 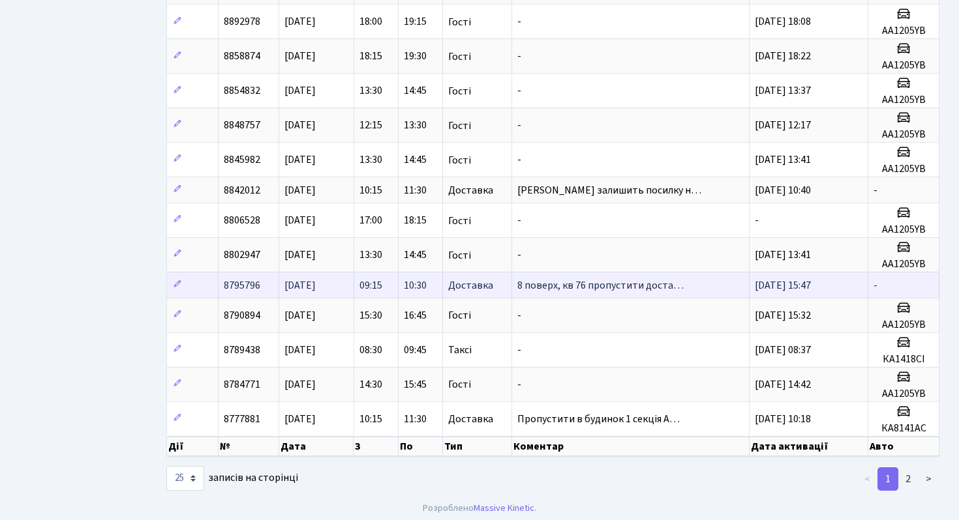 I want to click on span: 8842012, so click(x=242, y=190).